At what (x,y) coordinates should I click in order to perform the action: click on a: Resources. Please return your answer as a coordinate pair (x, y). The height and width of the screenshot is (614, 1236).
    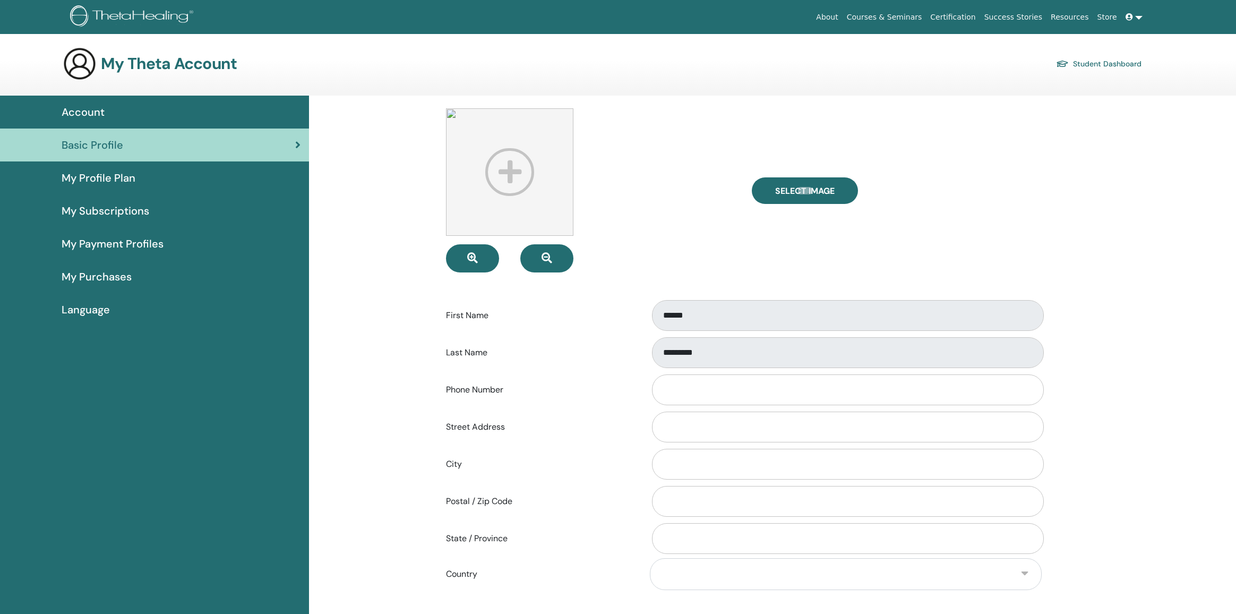
    Looking at the image, I should click on (1070, 17).